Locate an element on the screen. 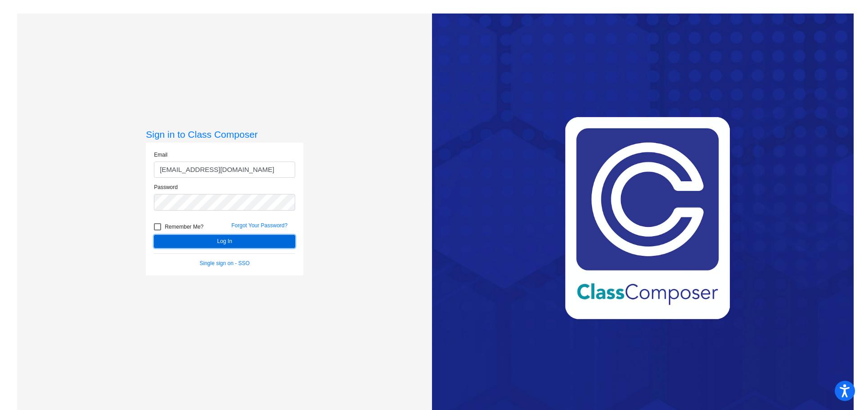 The width and height of the screenshot is (864, 410). label: Email is located at coordinates (161, 155).